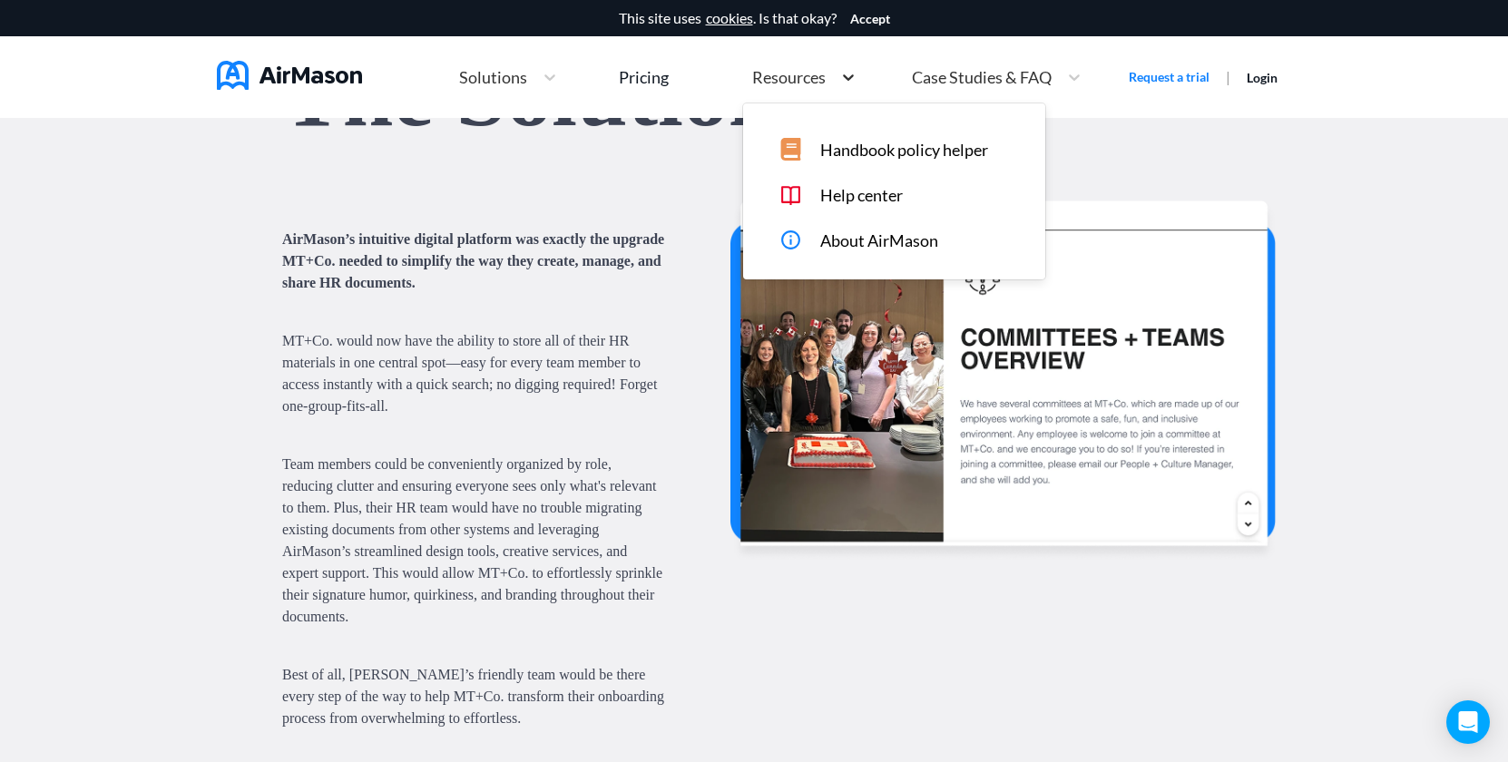 The image size is (1508, 762). Describe the element at coordinates (474, 374) in the screenshot. I see `span: MT+Co. would now have the ability to store all of their HR materials in one central spot—easy for...` at that location.